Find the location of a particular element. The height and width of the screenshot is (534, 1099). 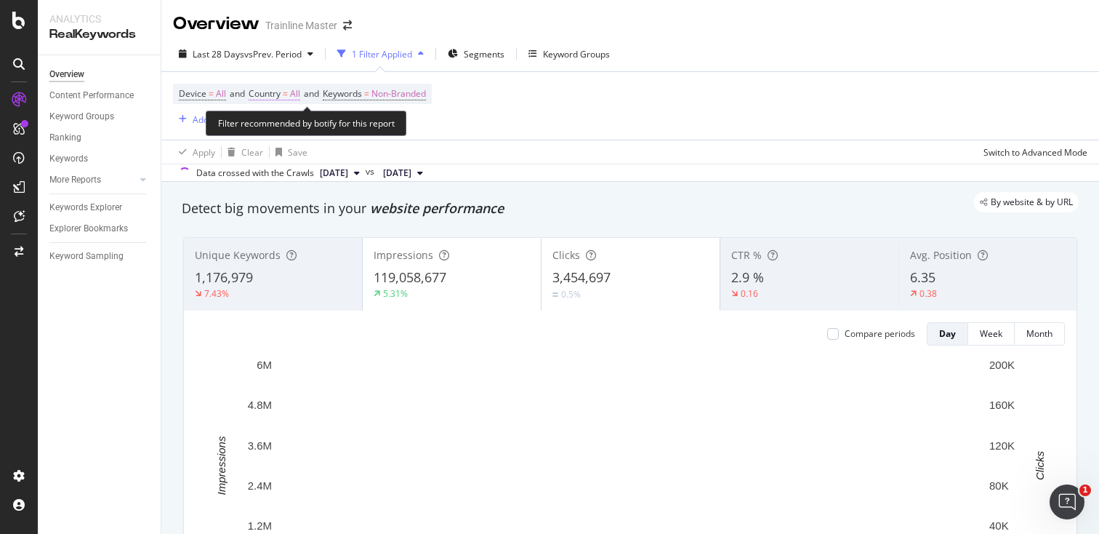

div: Keywords Explorer is located at coordinates (86, 207).